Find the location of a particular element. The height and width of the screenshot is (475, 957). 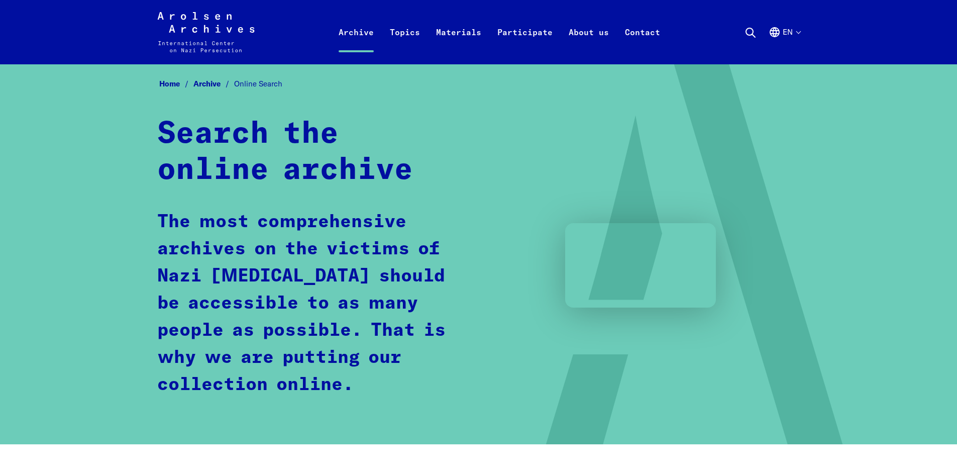

span: Online Search is located at coordinates (258, 83).